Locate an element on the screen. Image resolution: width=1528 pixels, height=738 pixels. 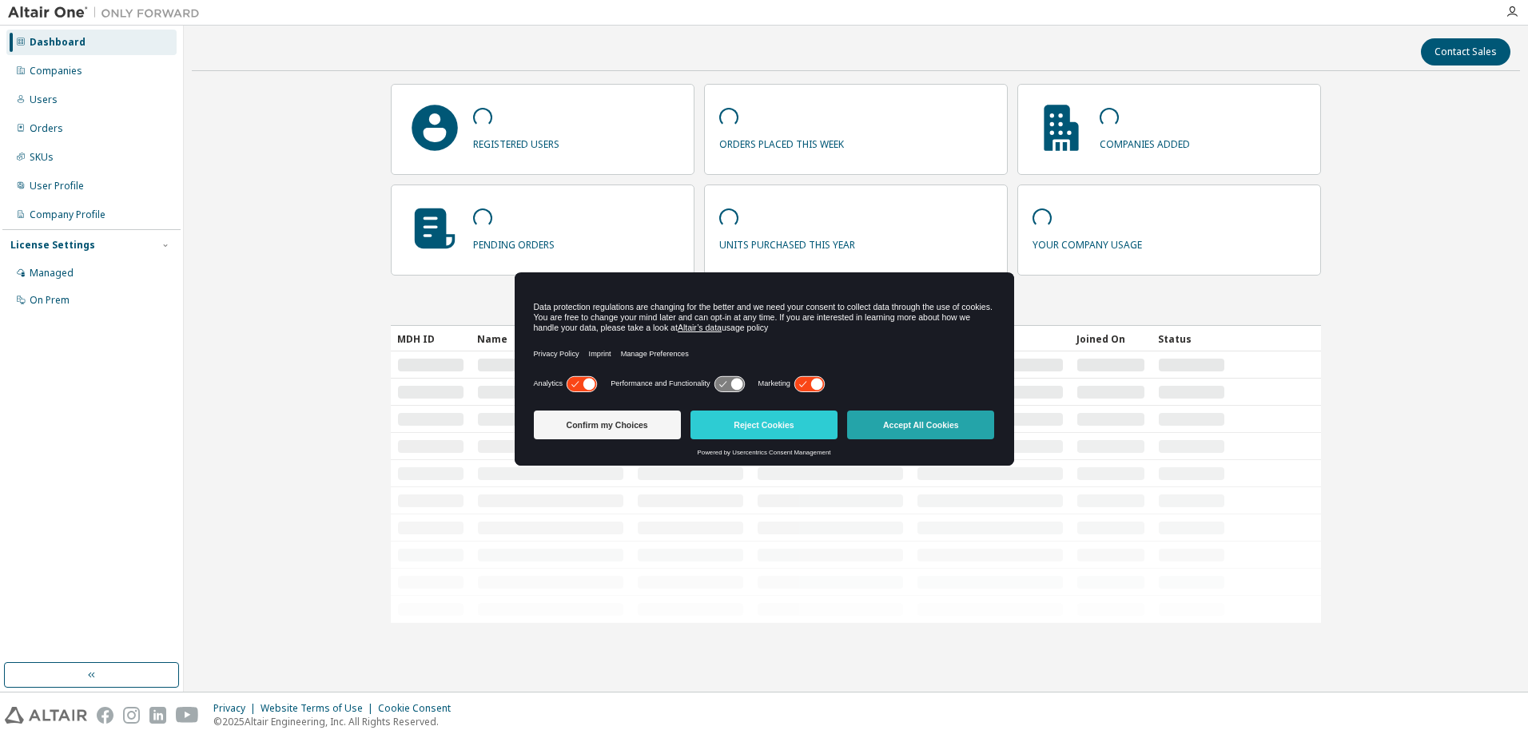
div: User Profile is located at coordinates (57, 186).